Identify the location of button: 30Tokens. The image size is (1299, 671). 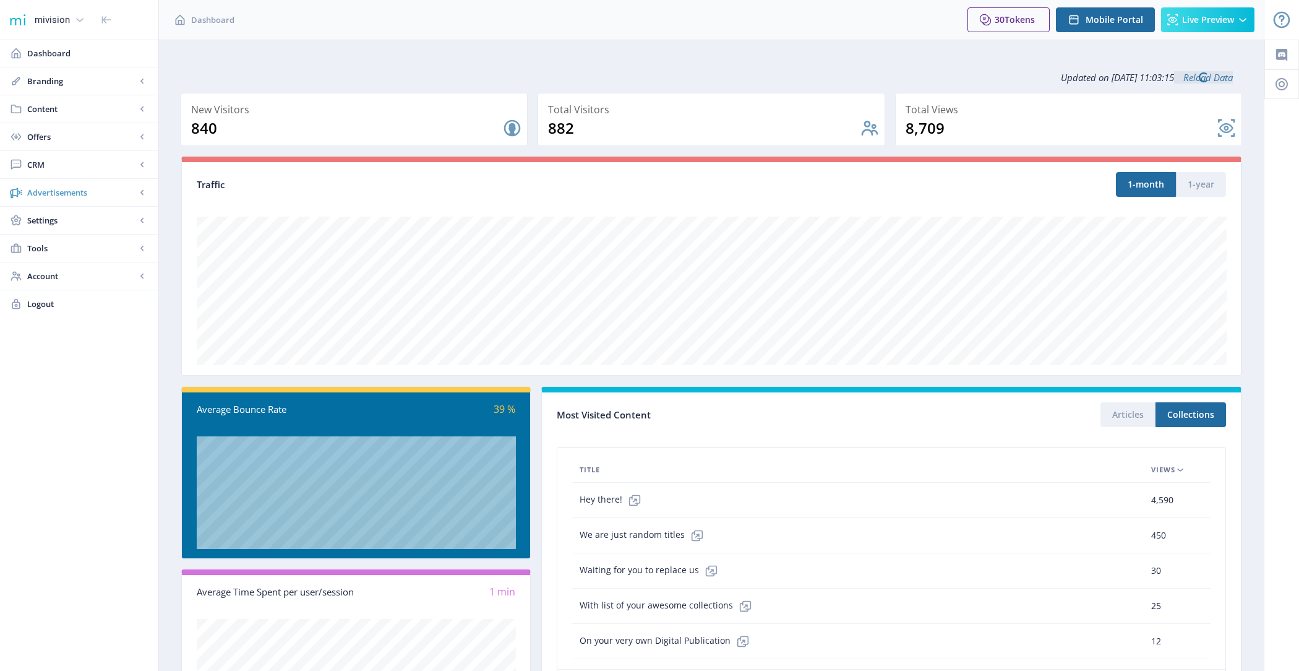
(1008, 20).